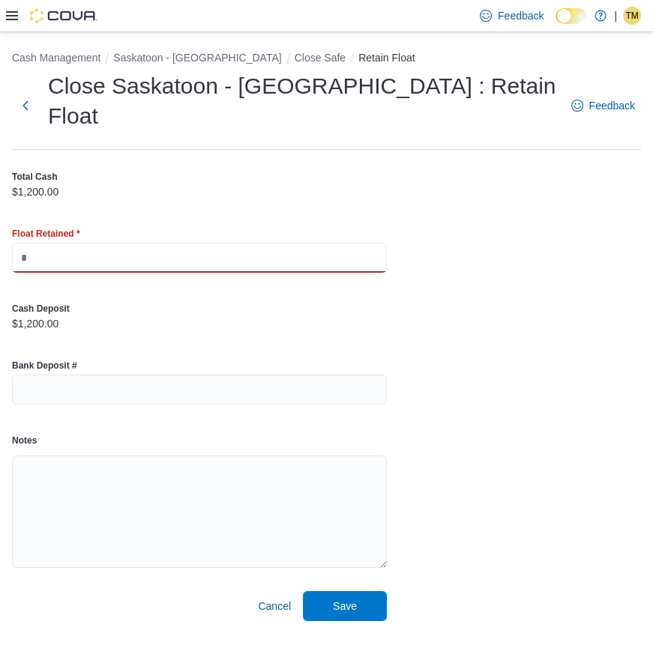  Describe the element at coordinates (56, 58) in the screenshot. I see `button: Cash Management` at that location.